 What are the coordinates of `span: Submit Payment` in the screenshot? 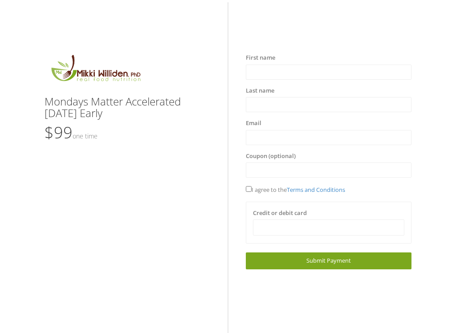 It's located at (329, 261).